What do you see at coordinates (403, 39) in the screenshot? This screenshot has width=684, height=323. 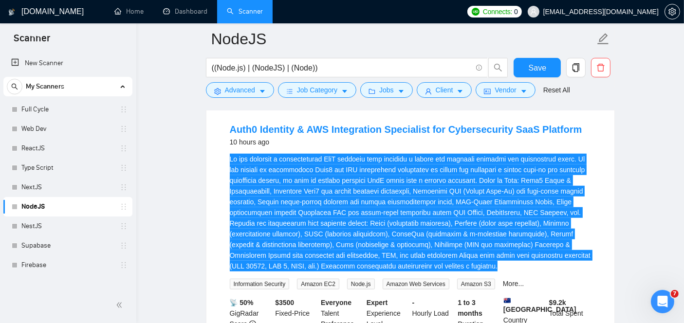 I see `input: Scanner name...` at bounding box center [403, 39].